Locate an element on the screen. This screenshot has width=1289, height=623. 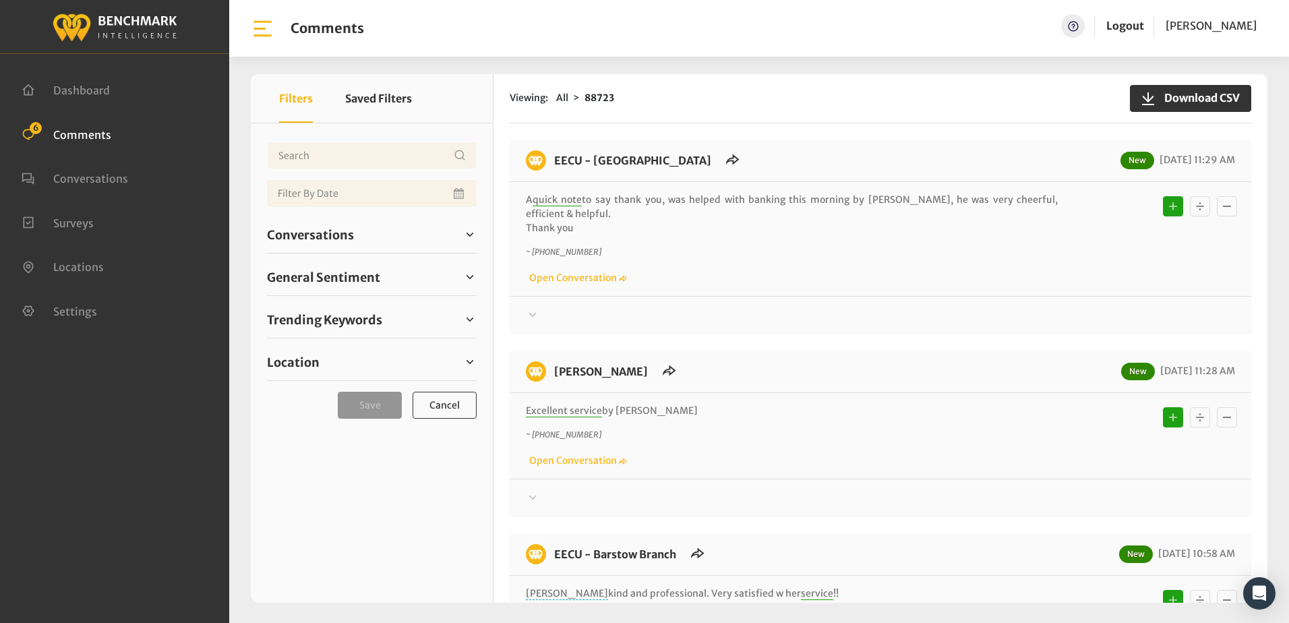
a: Surveys is located at coordinates (57, 222).